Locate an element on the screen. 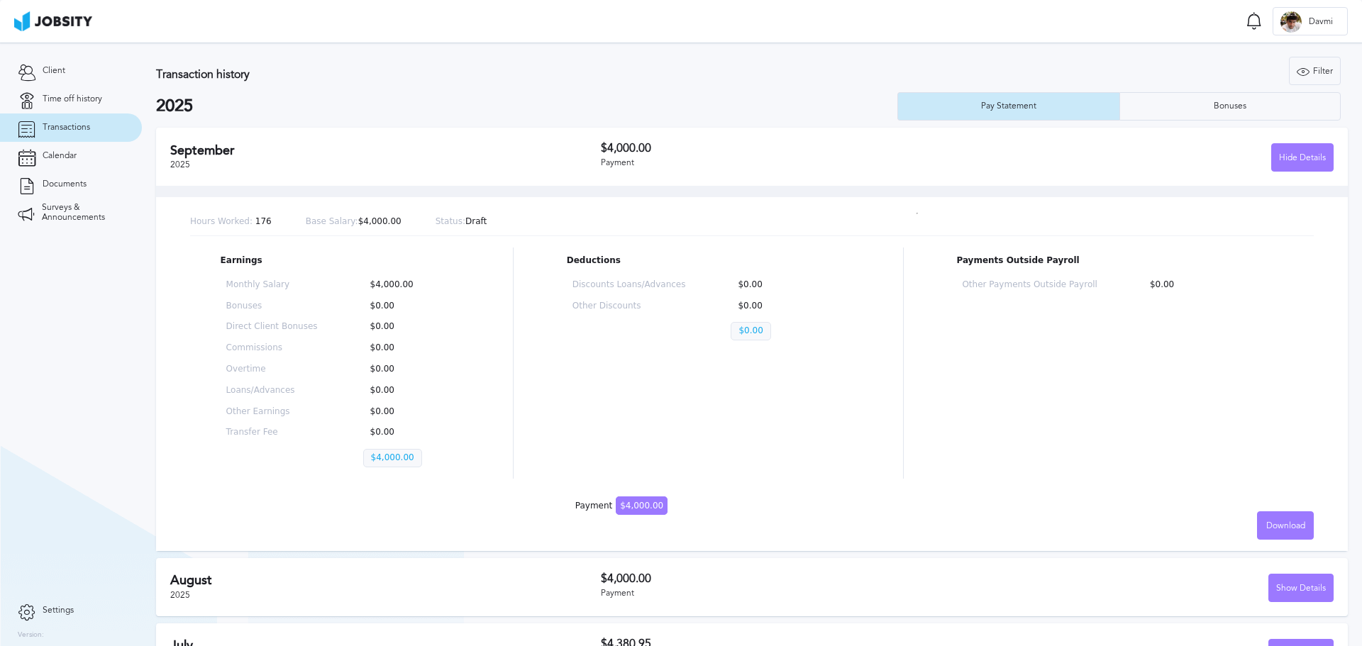  p: Commissions is located at coordinates (272, 348).